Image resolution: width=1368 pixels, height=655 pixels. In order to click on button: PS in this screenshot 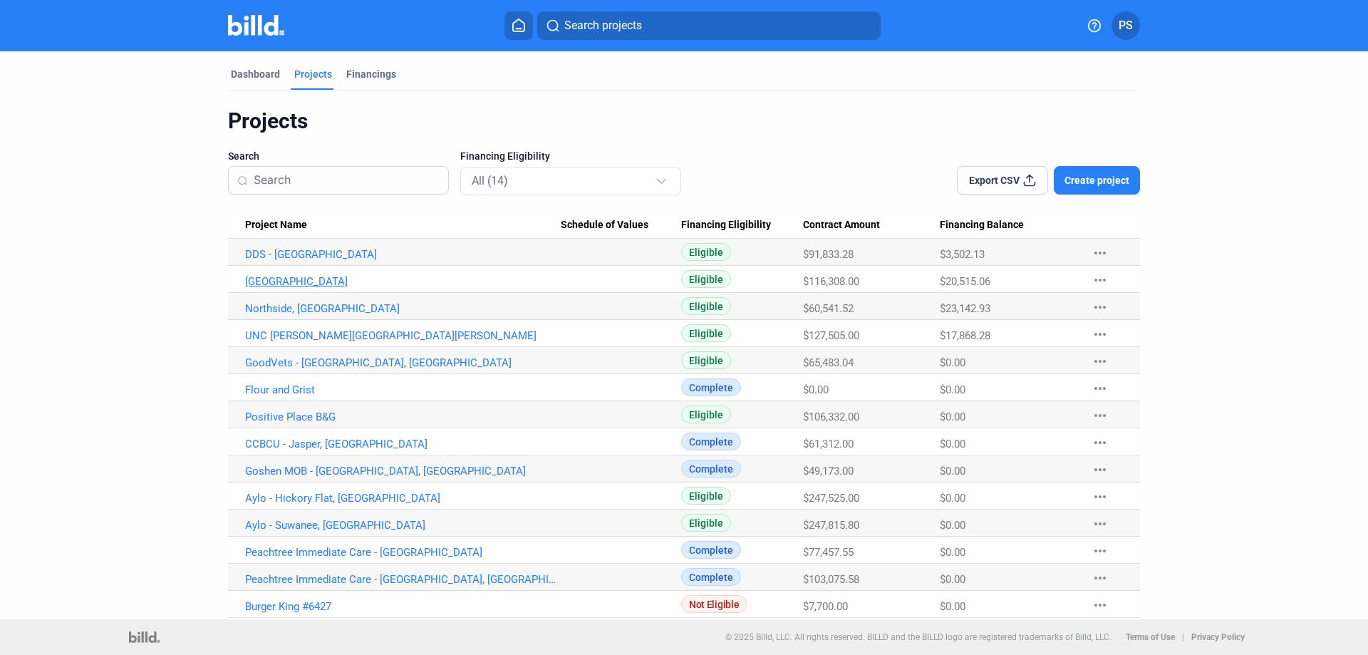, I will do `click(1125, 26)`.